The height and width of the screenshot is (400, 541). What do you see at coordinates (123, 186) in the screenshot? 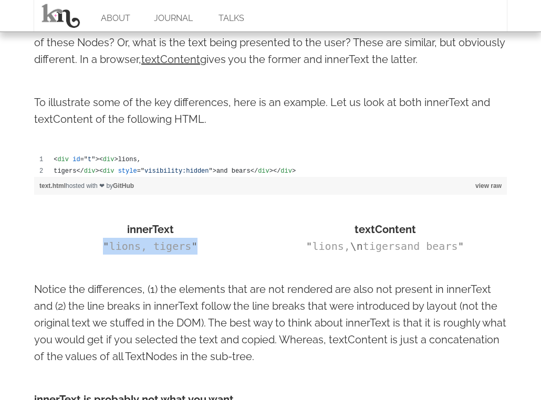
I see `a: GitHub` at bounding box center [123, 186].